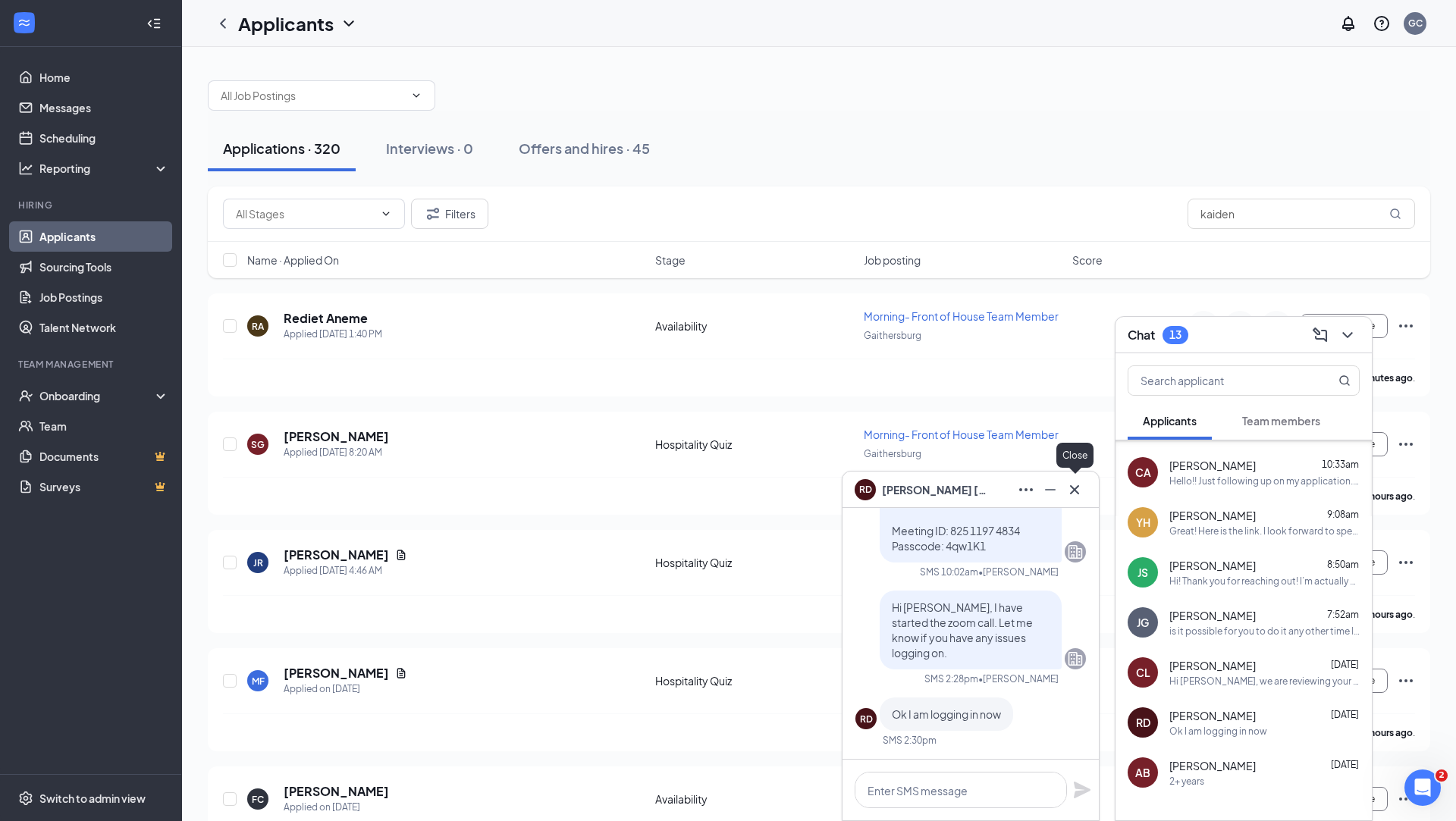 The image size is (1456, 821). Describe the element at coordinates (104, 108) in the screenshot. I see `a: Messages` at that location.